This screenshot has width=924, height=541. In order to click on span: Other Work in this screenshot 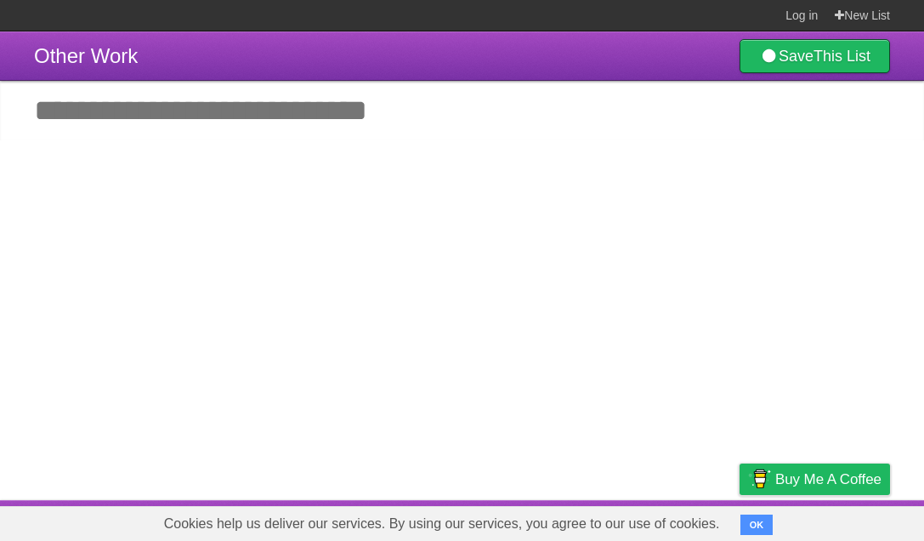, I will do `click(86, 55)`.